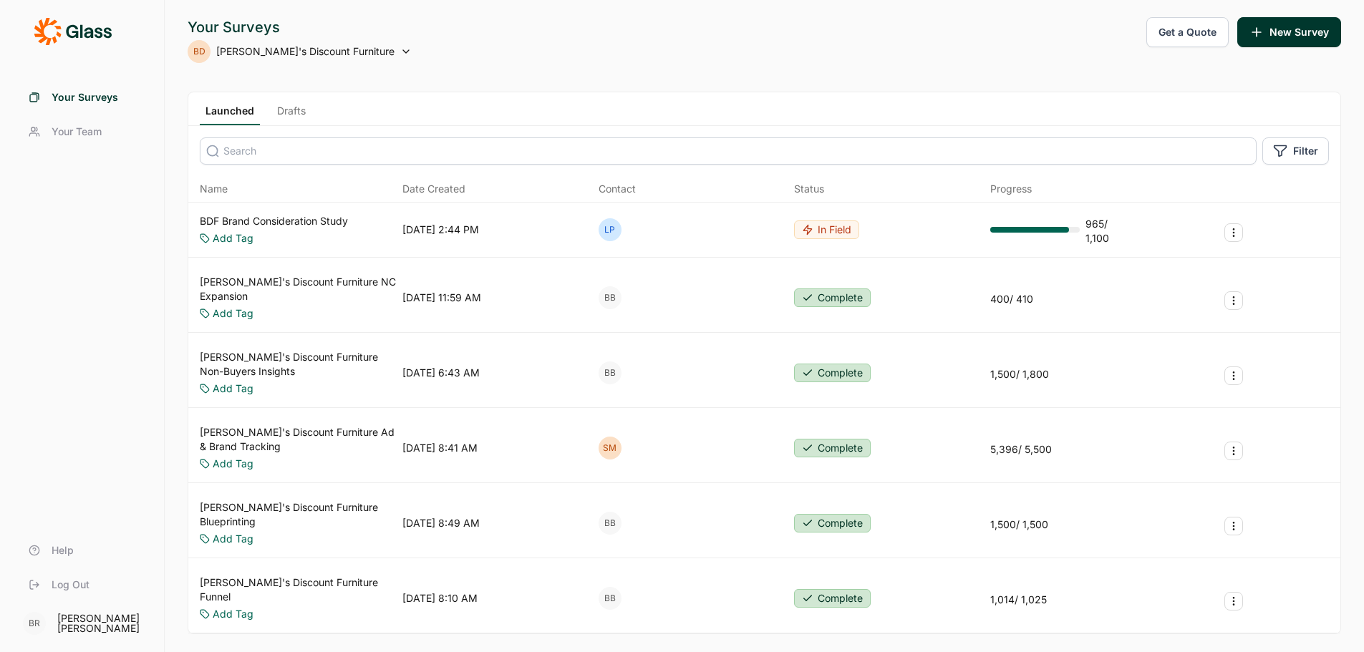 The image size is (1364, 652). Describe the element at coordinates (273, 221) in the screenshot. I see `a: BDF Brand Consideration Study` at that location.